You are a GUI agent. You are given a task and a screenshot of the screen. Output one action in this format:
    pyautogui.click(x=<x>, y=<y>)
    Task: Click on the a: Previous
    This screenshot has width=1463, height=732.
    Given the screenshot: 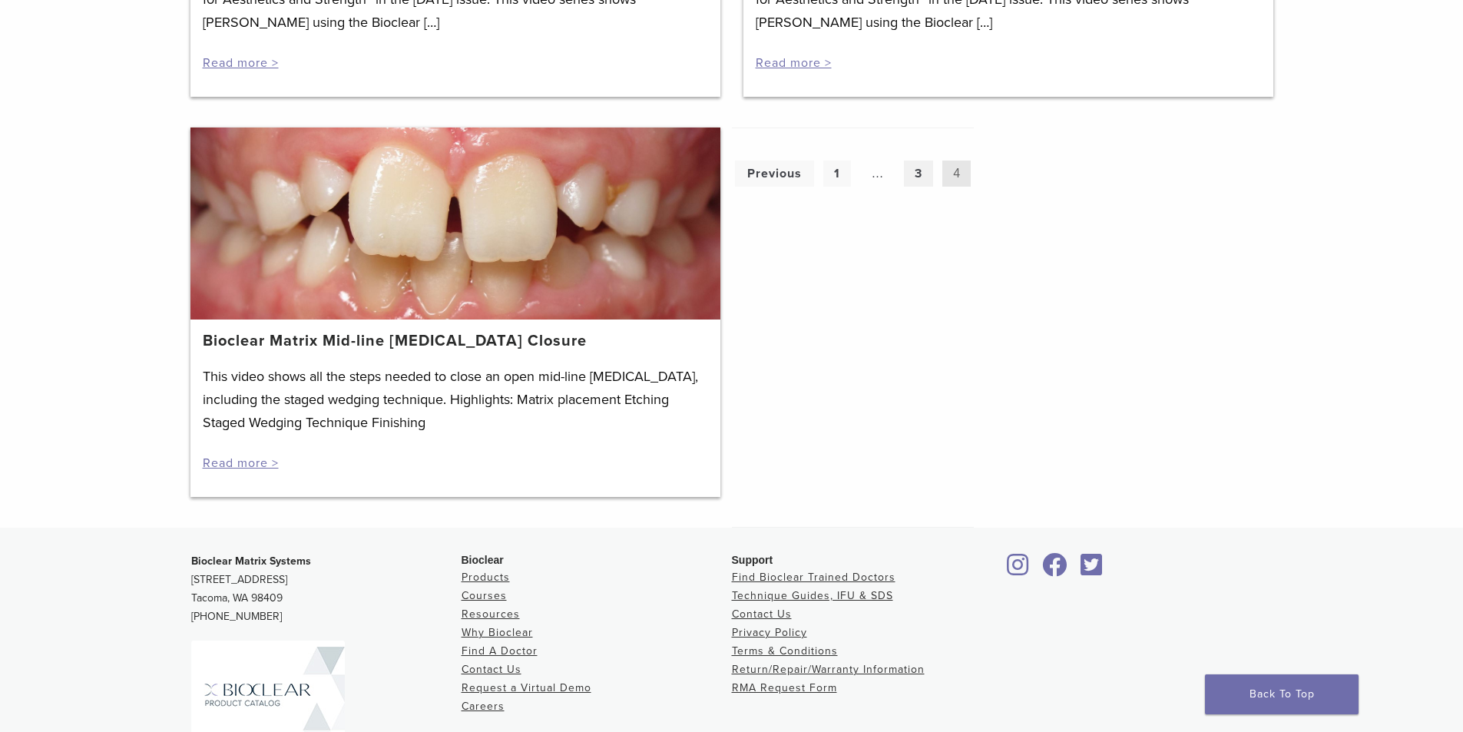 What is the action you would take?
    pyautogui.click(x=774, y=174)
    